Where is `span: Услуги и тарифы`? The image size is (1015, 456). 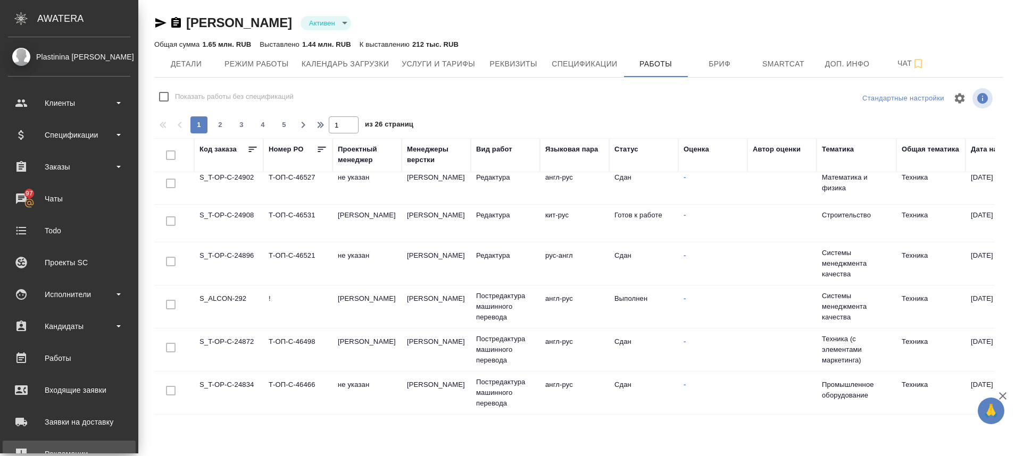
span: Услуги и тарифы is located at coordinates (438, 64).